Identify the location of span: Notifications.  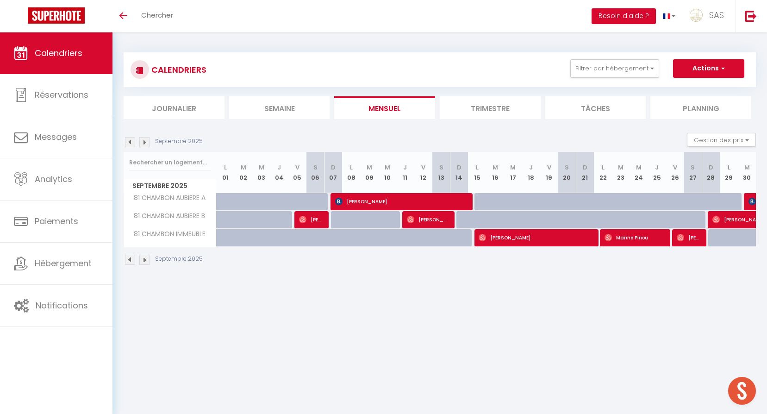
(62, 305).